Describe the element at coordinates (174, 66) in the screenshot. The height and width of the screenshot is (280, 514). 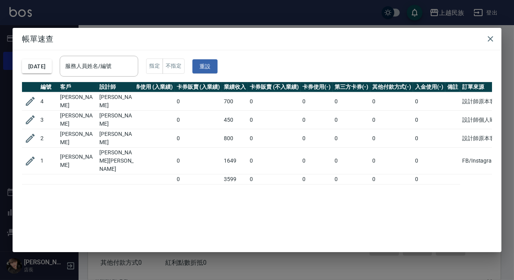
I see `button: 不指定` at that location.